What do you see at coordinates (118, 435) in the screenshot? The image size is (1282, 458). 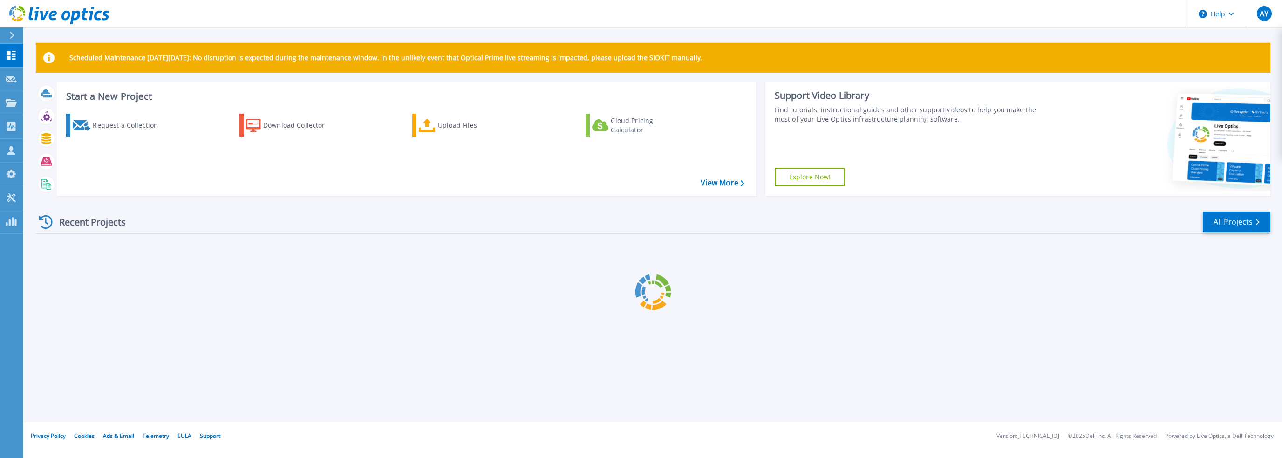 I see `a: Ads & Email` at bounding box center [118, 435].